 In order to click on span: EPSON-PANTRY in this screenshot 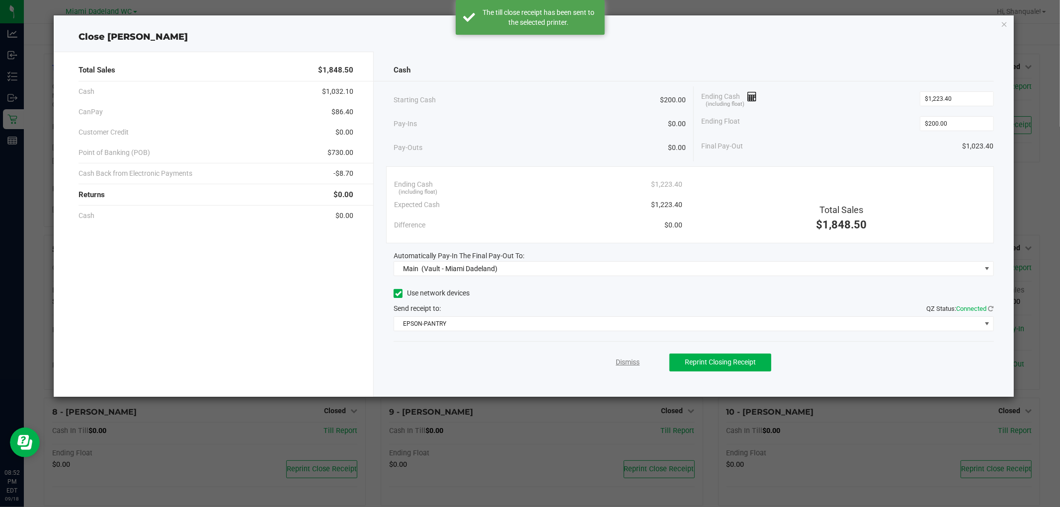, I will do `click(687, 324)`.